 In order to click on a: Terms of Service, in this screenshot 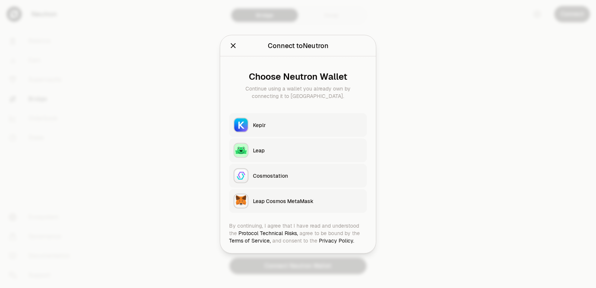, I will do `click(250, 240)`.